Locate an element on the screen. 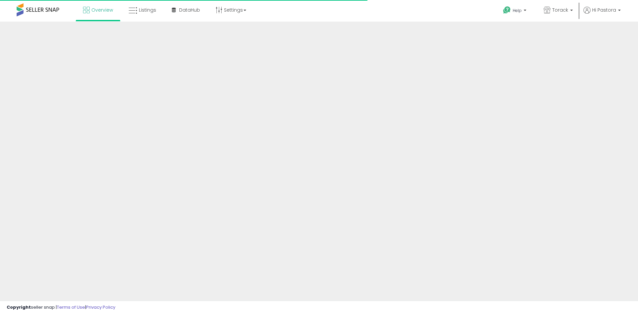 The image size is (638, 314). a: Hi Pastora is located at coordinates (602, 14).